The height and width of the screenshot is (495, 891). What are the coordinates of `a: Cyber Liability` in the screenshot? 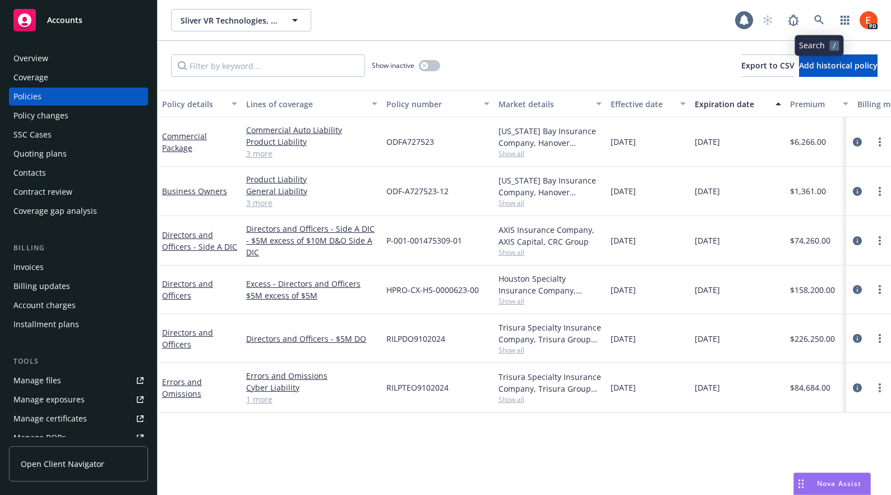 It's located at (312, 387).